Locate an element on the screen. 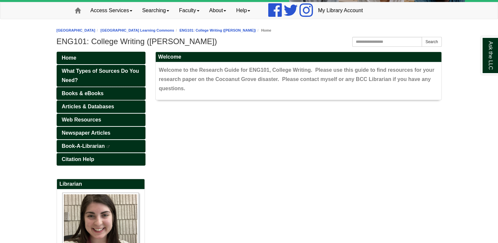 Image resolution: width=498 pixels, height=243 pixels. span: What Types of Sources Do You Need? is located at coordinates (100, 75).